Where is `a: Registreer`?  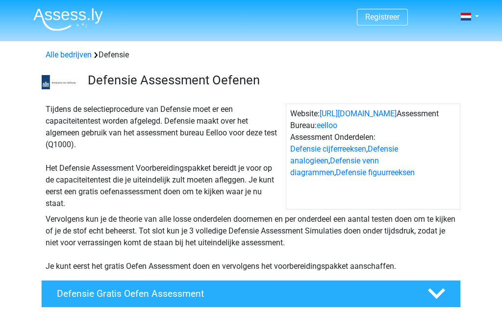 a: Registreer is located at coordinates (382, 17).